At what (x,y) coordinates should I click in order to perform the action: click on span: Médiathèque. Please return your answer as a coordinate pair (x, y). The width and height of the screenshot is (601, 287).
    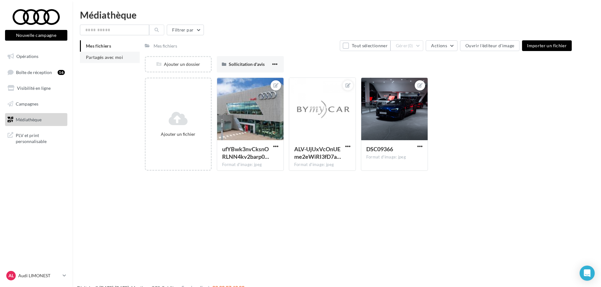
    Looking at the image, I should click on (29, 119).